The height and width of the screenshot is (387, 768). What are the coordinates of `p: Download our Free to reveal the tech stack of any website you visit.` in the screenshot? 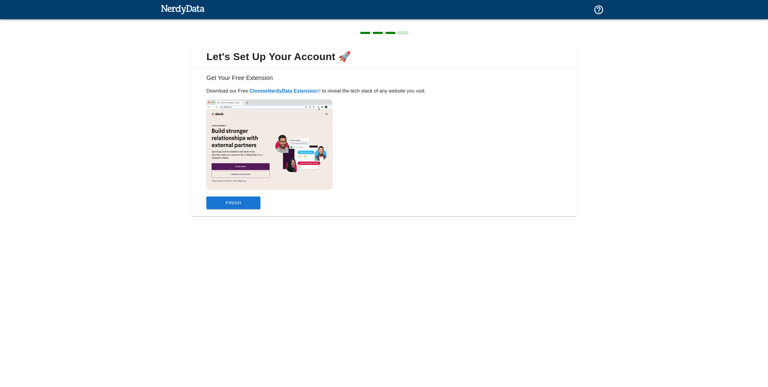 It's located at (384, 91).